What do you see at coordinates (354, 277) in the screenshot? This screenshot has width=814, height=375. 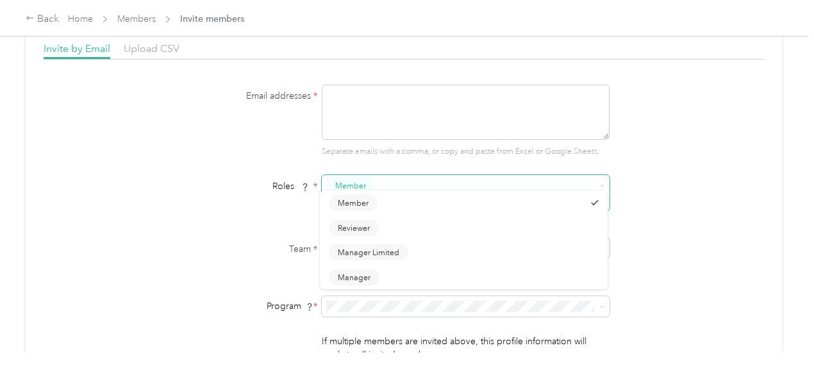 I see `span: Manager` at bounding box center [354, 277].